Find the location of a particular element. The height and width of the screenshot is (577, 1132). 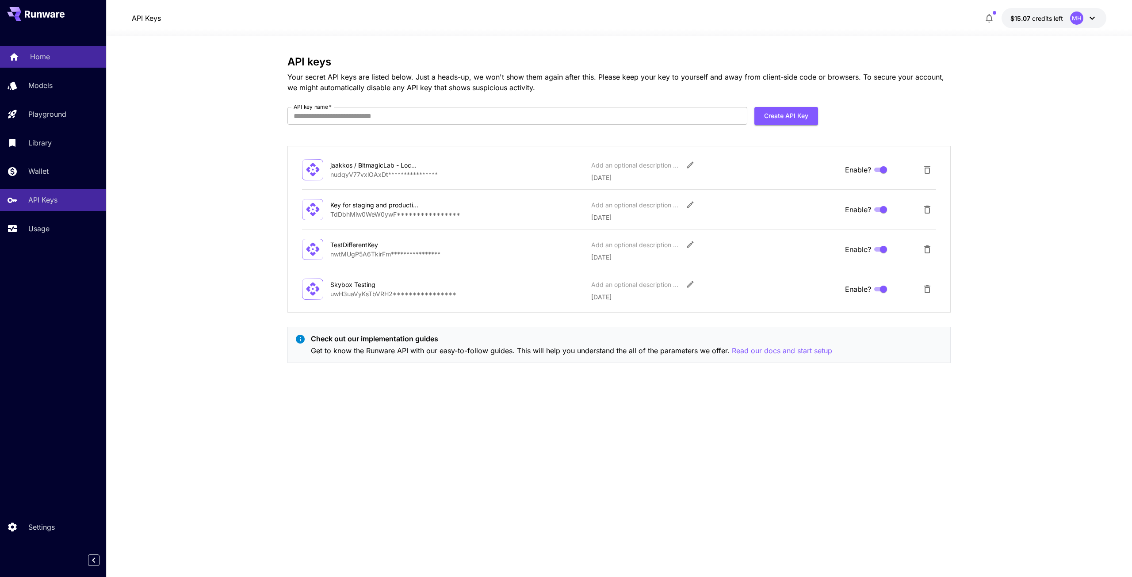

a: API Keys is located at coordinates (146, 18).